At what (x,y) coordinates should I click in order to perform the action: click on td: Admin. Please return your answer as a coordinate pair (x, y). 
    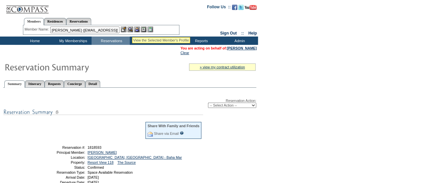
    Looking at the image, I should click on (239, 41).